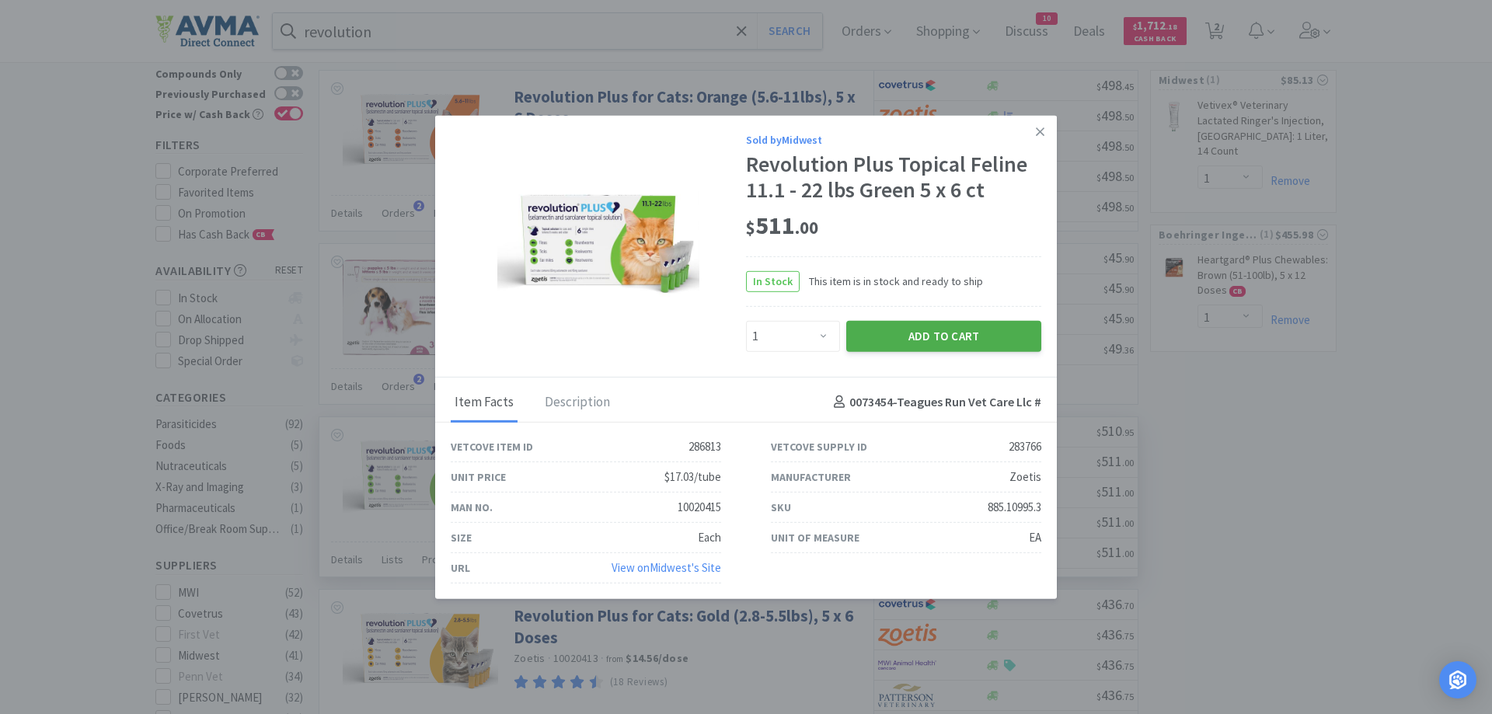 This screenshot has width=1492, height=714. What do you see at coordinates (806, 228) in the screenshot?
I see `span: . 00` at bounding box center [806, 228].